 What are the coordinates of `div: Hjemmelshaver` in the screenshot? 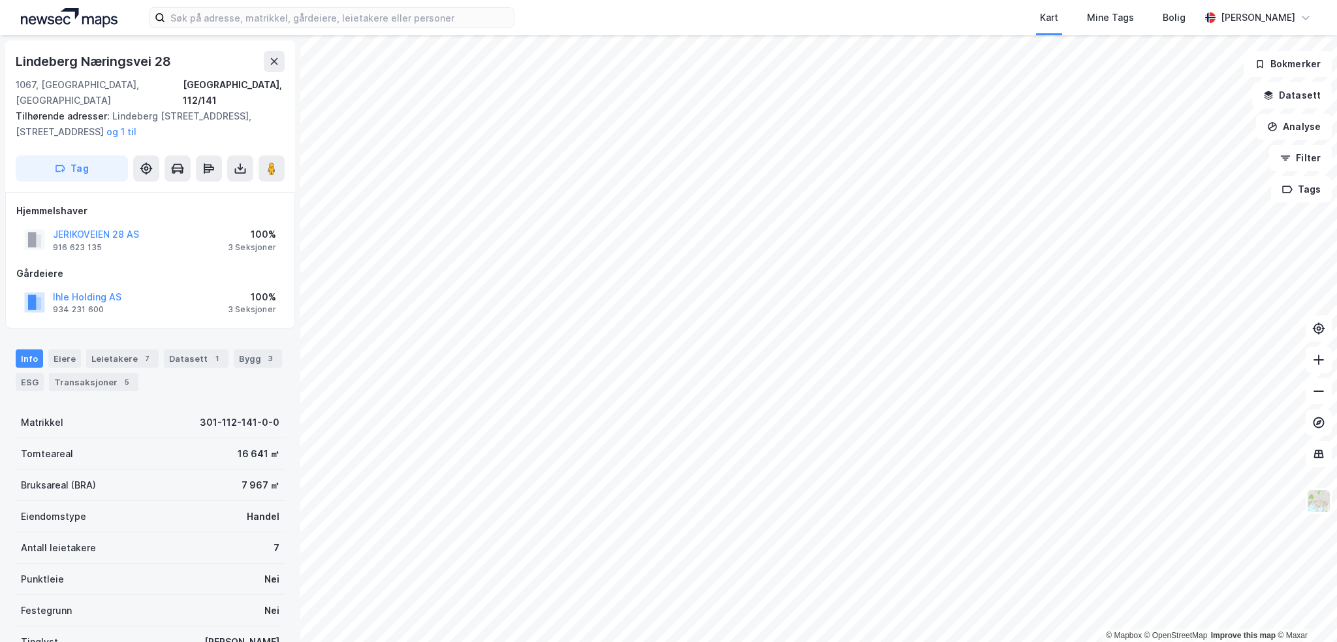 It's located at (150, 211).